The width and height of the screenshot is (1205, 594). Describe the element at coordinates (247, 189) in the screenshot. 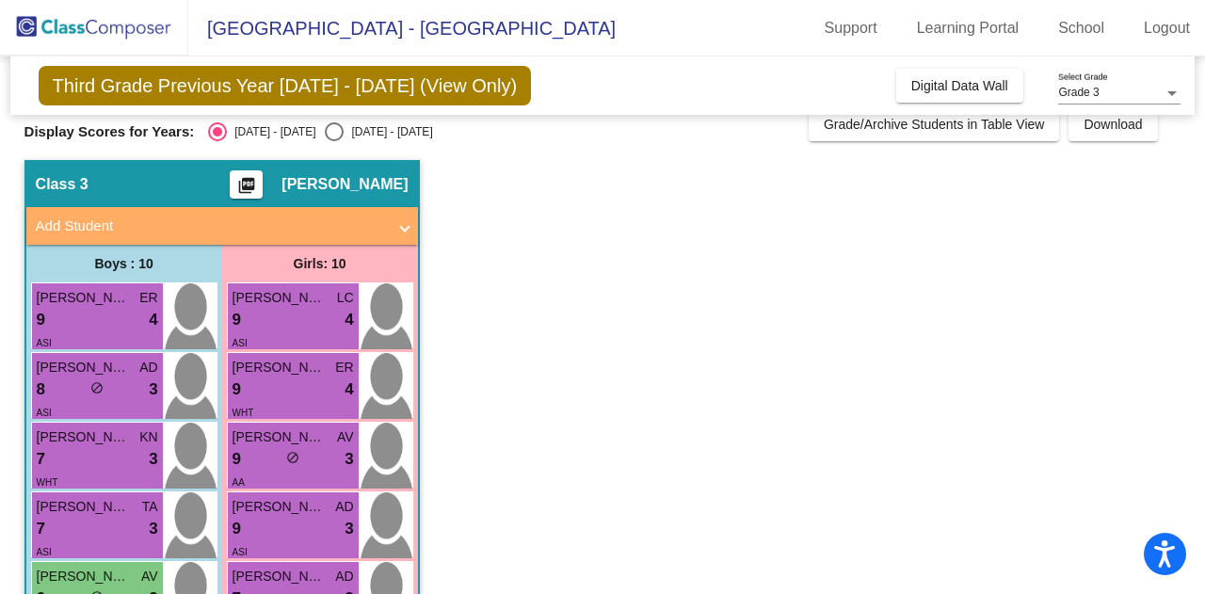

I see `mat-icon: picture_as_pdf` at that location.